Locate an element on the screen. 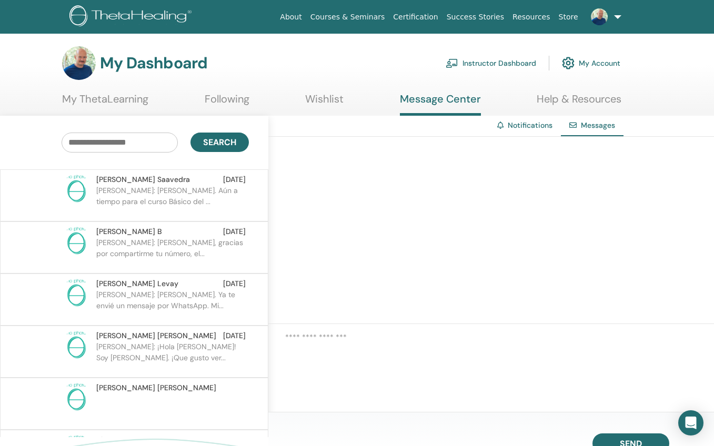 The width and height of the screenshot is (714, 446). a: Message Center is located at coordinates (441, 104).